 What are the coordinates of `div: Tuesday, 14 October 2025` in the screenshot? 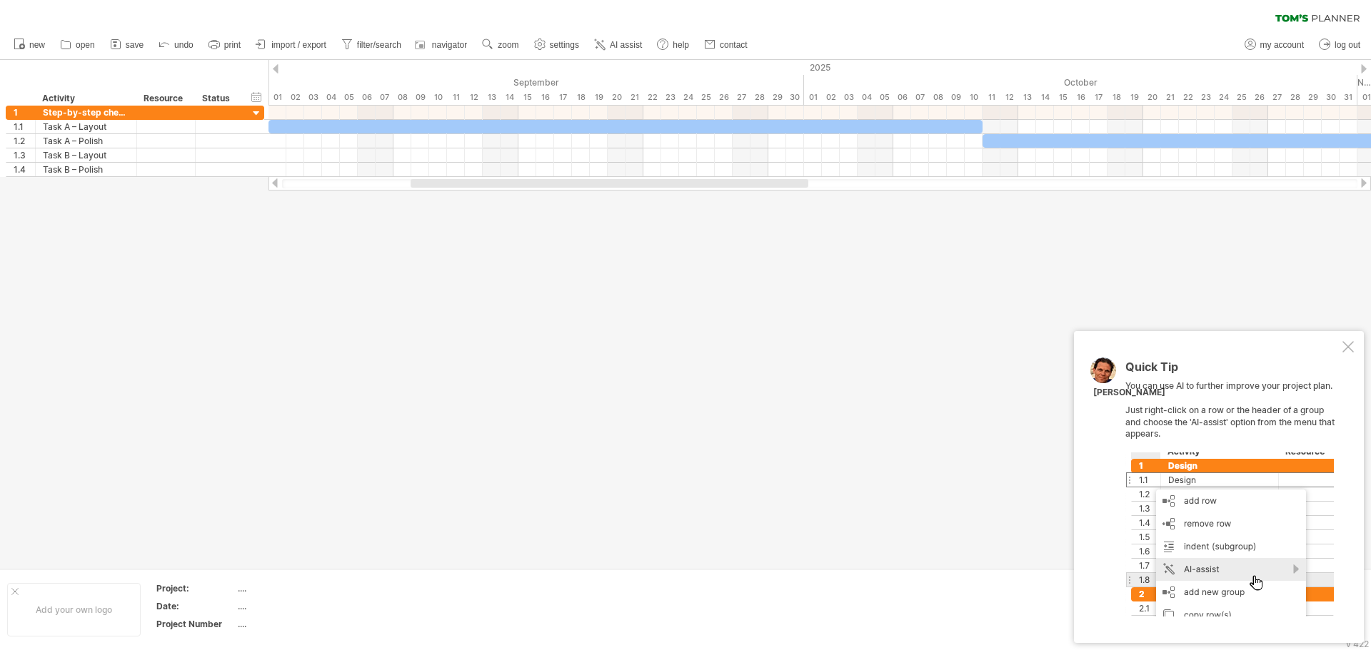 It's located at (1044, 97).